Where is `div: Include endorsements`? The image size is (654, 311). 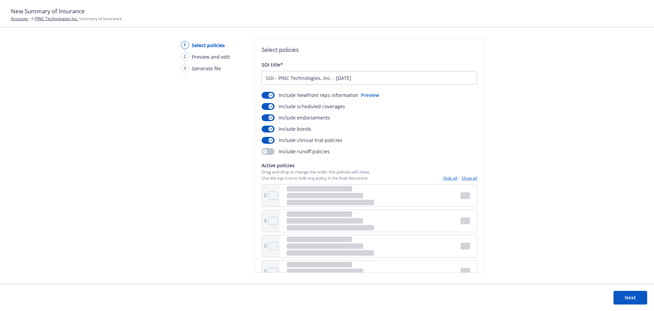
div: Include endorsements is located at coordinates (296, 117).